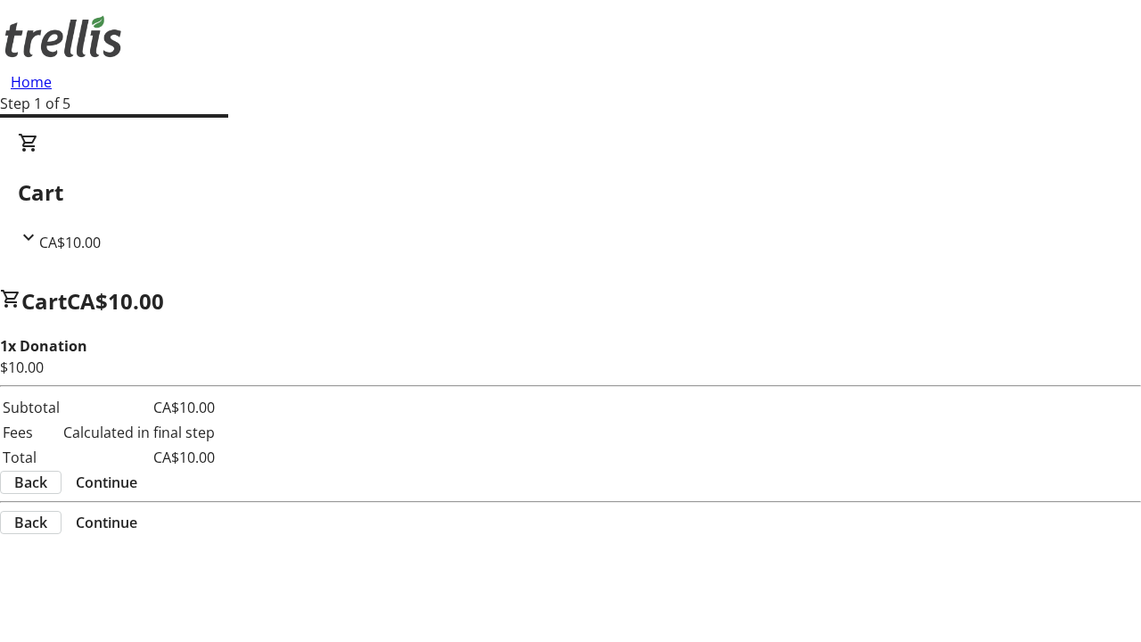 This screenshot has width=1141, height=642. Describe the element at coordinates (570, 192) in the screenshot. I see `h2: Cart` at that location.